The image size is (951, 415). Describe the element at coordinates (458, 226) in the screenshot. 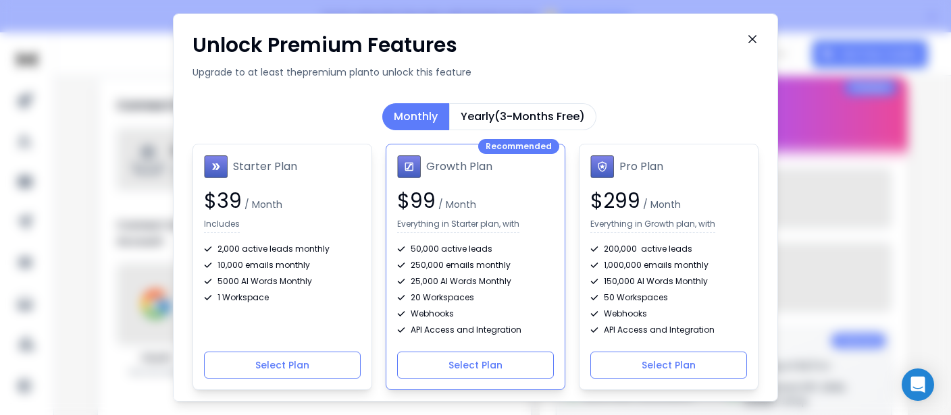

I see `p: Everything in Starter plan, with` at that location.